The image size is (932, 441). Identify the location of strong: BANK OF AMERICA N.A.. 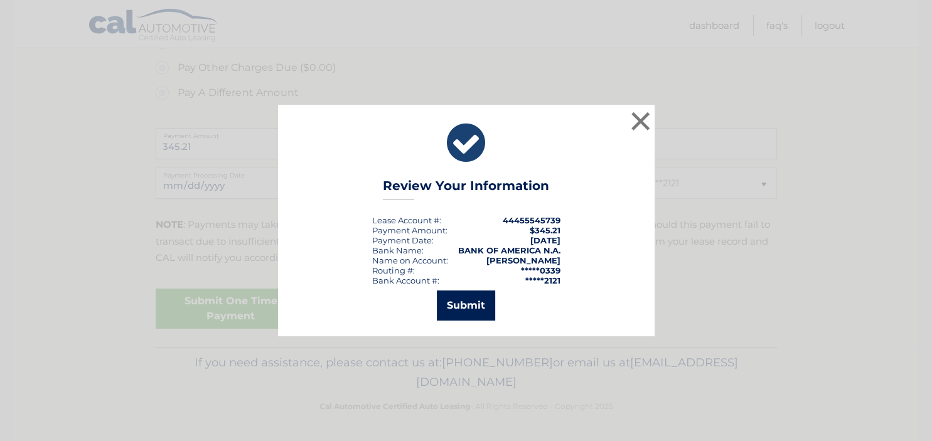
(509, 250).